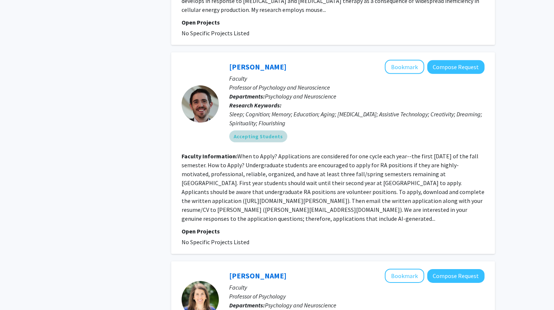 This screenshot has width=554, height=310. Describe the element at coordinates (404, 276) in the screenshot. I see `button: Add Sarah Schnitker to Bookmarks` at that location.